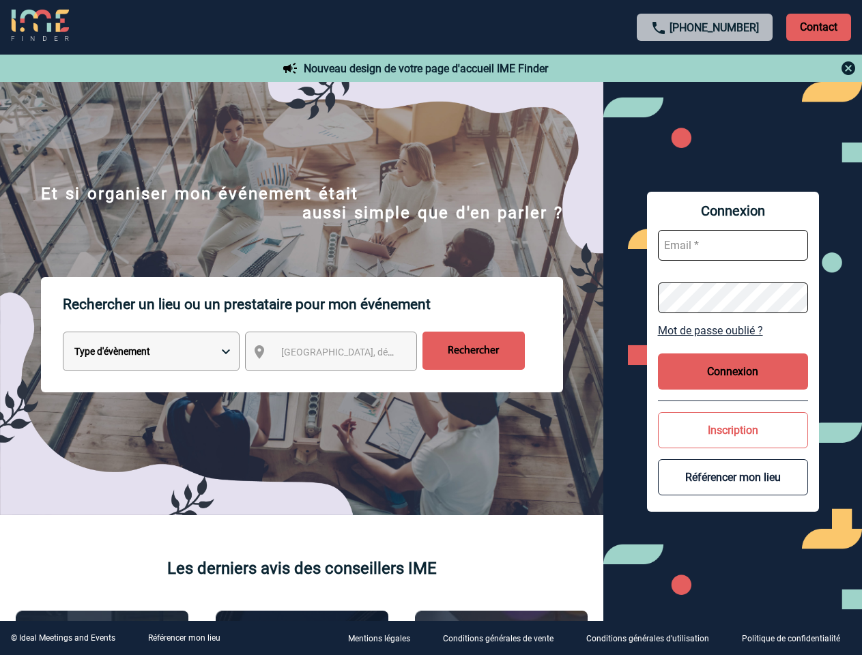 Image resolution: width=862 pixels, height=655 pixels. I want to click on p: Contact, so click(818, 27).